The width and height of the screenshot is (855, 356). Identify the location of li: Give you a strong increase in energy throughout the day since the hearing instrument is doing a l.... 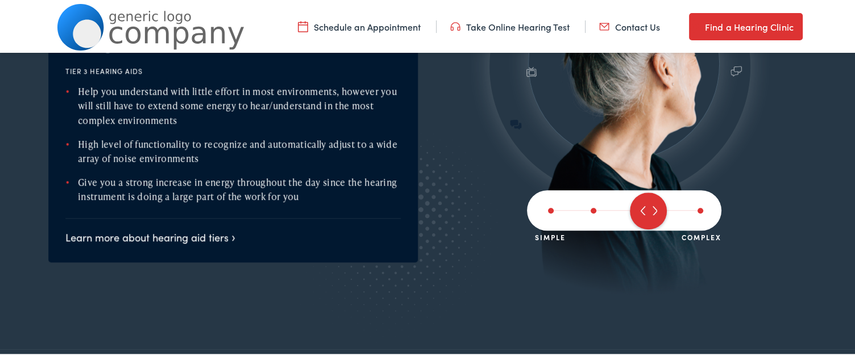
(233, 188).